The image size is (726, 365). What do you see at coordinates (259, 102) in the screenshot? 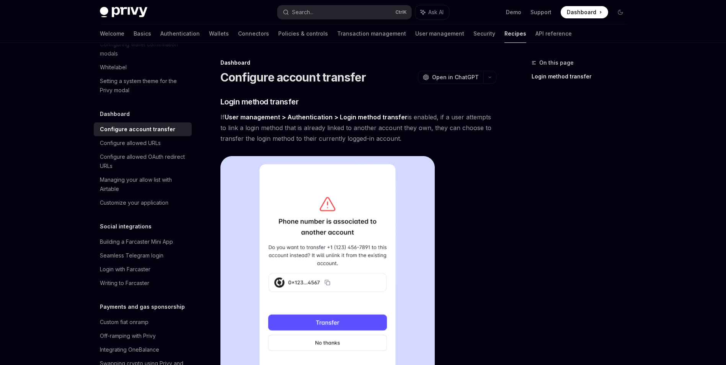
I see `span: Login method transfer` at bounding box center [259, 102].